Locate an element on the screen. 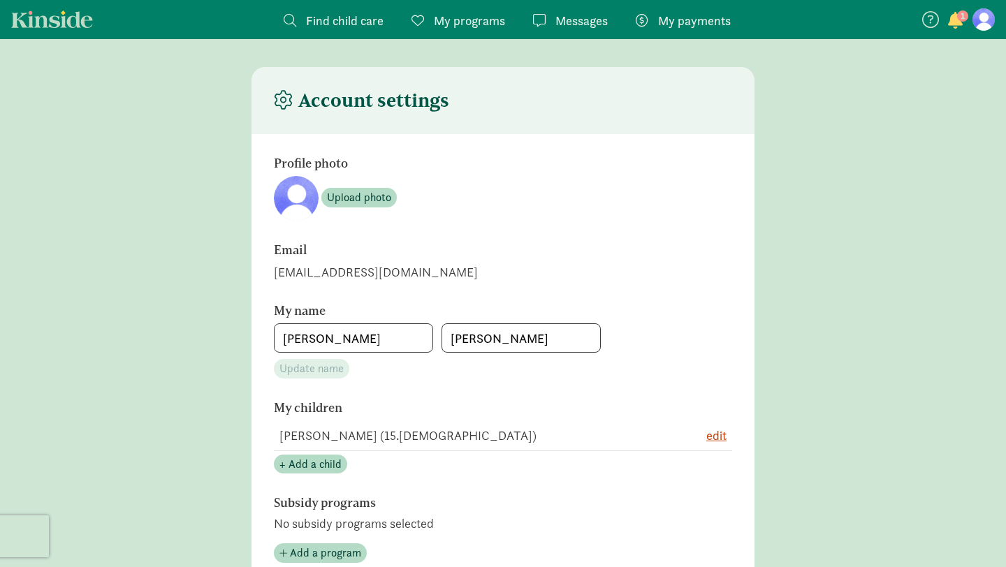 The width and height of the screenshot is (1006, 567). h4: Account settings is located at coordinates (361, 101).